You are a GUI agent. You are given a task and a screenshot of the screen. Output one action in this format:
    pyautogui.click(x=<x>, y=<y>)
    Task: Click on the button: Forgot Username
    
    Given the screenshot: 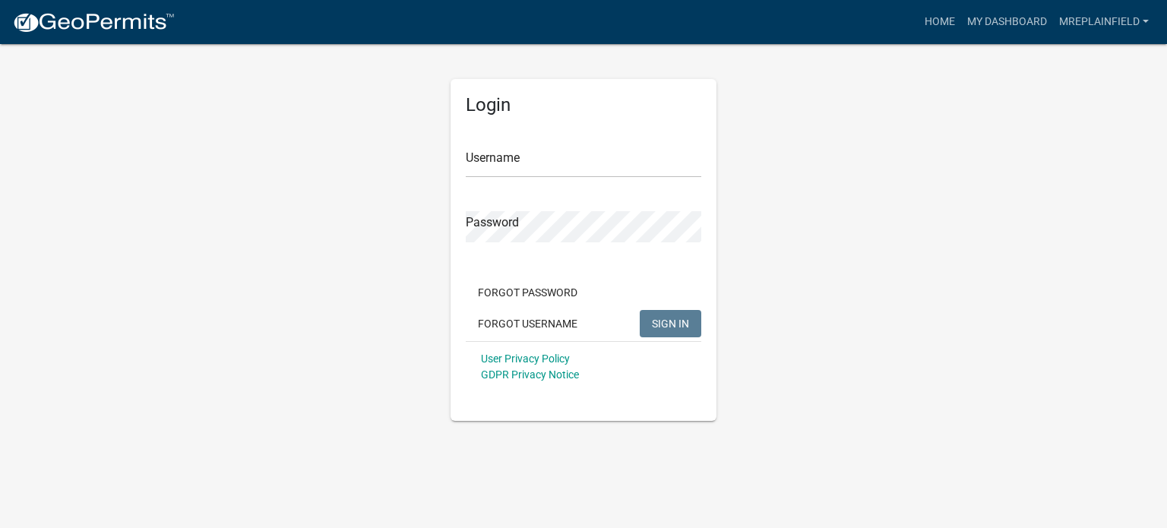 What is the action you would take?
    pyautogui.click(x=527, y=324)
    